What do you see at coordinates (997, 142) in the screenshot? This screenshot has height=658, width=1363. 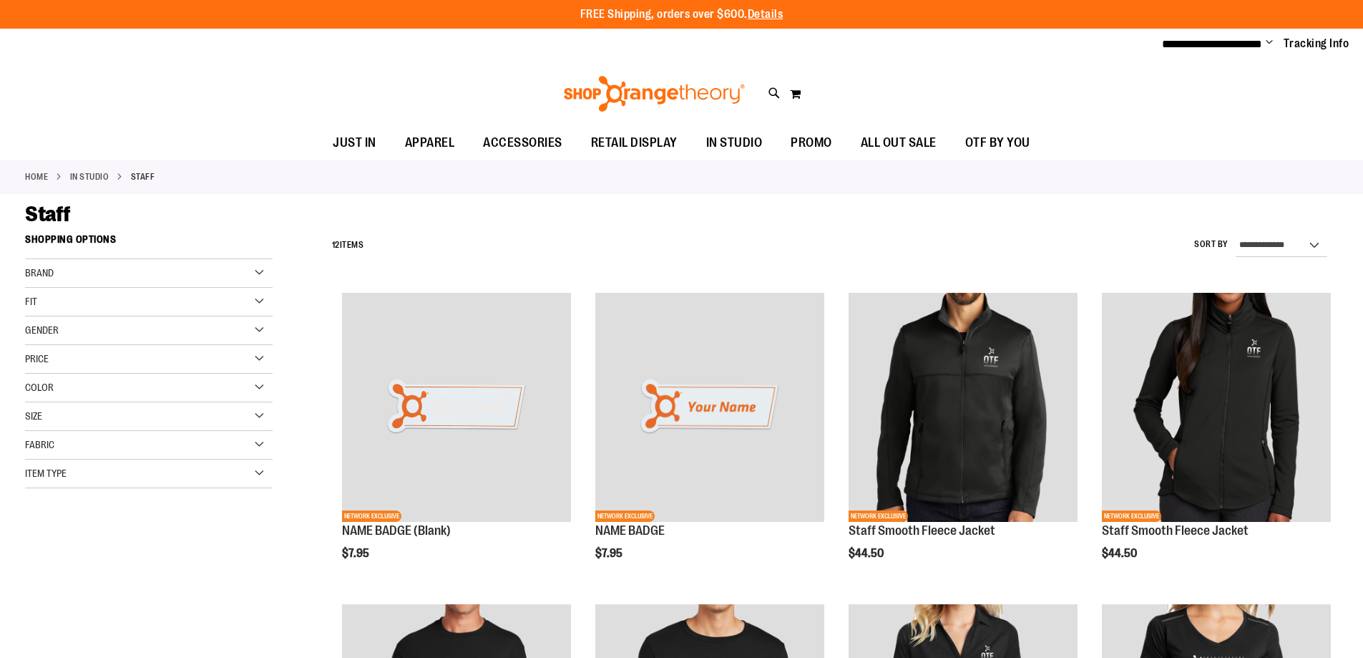 I see `span: OTF BY YOU` at bounding box center [997, 142].